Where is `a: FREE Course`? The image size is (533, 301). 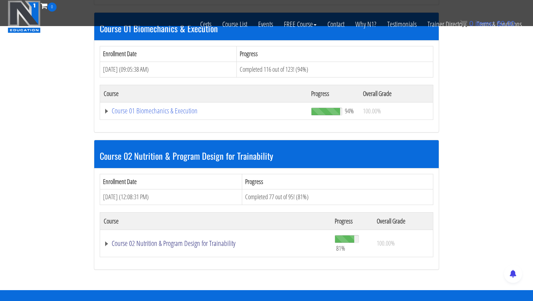
a: FREE Course is located at coordinates (300, 24).